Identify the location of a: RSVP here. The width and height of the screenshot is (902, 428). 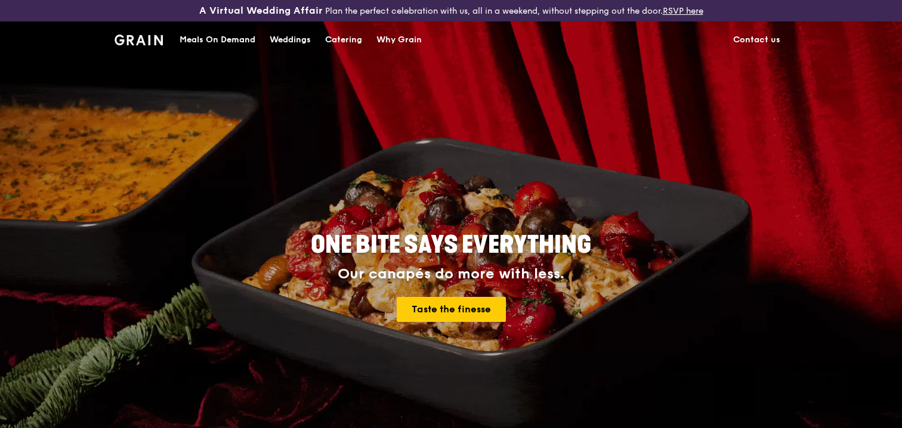
(683, 11).